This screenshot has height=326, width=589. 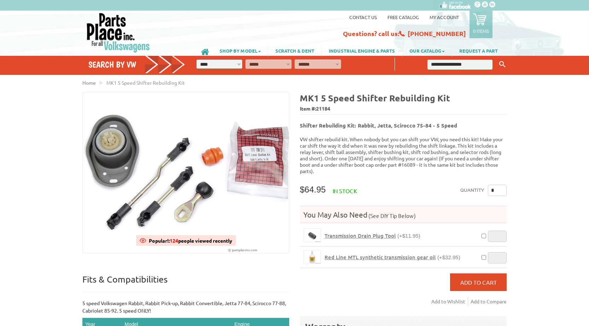 What do you see at coordinates (403, 215) in the screenshot?
I see `h4: You May Also Need` at bounding box center [403, 215].